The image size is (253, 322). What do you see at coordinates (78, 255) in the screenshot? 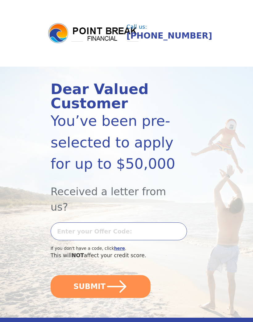
I see `span: NOT` at bounding box center [78, 255].